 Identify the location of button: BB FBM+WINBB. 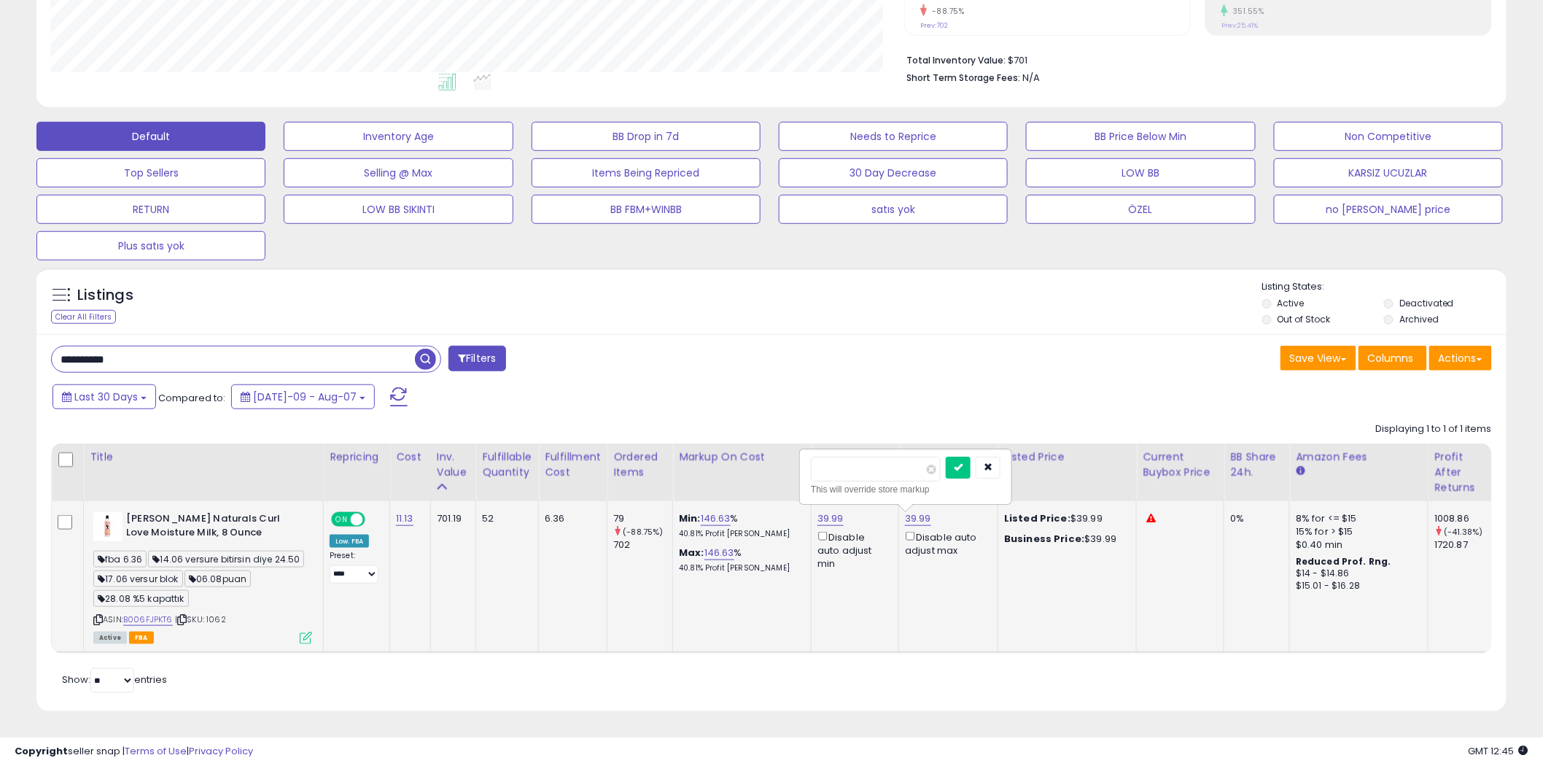
(646, 209).